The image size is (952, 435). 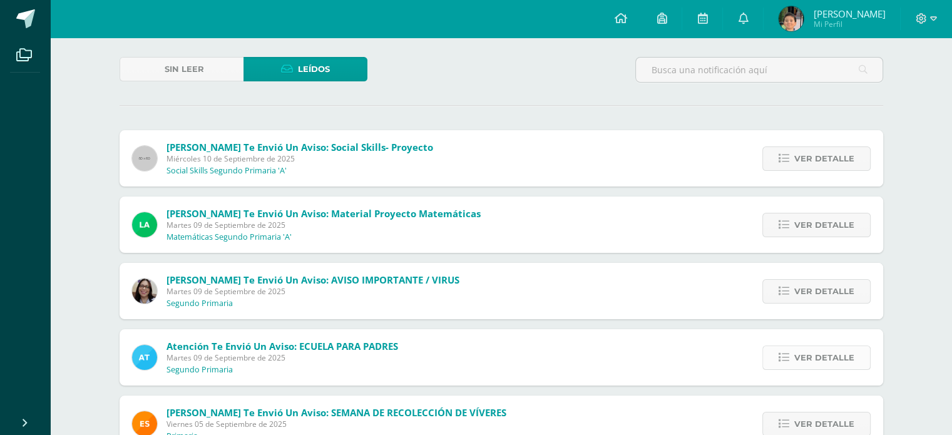 What do you see at coordinates (145, 291) in the screenshot?
I see `img: c9e471a3c4ae9baa2ac2f1025b3fcab6.png` at bounding box center [145, 291].